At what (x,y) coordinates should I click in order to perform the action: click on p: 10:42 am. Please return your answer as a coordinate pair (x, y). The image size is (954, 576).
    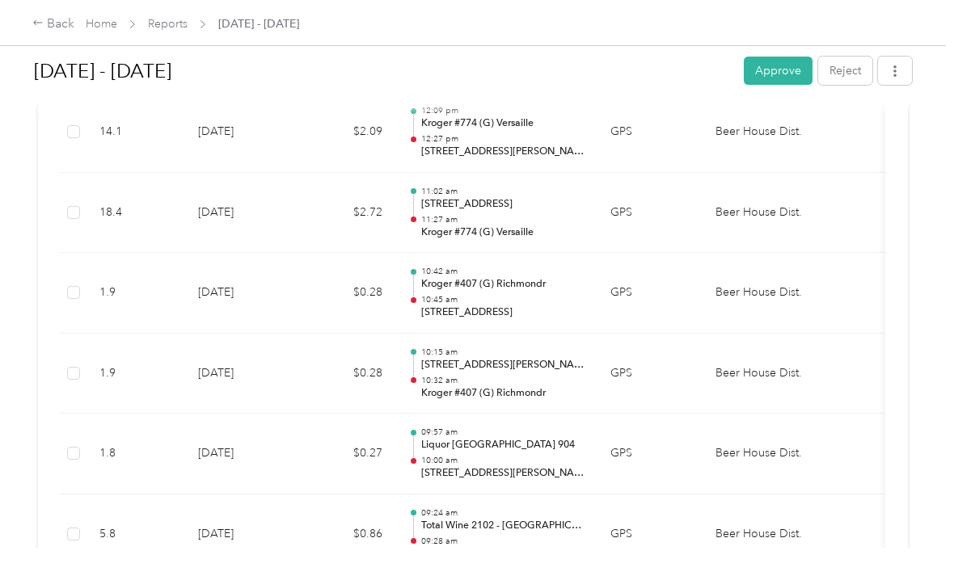
    Looking at the image, I should click on (503, 272).